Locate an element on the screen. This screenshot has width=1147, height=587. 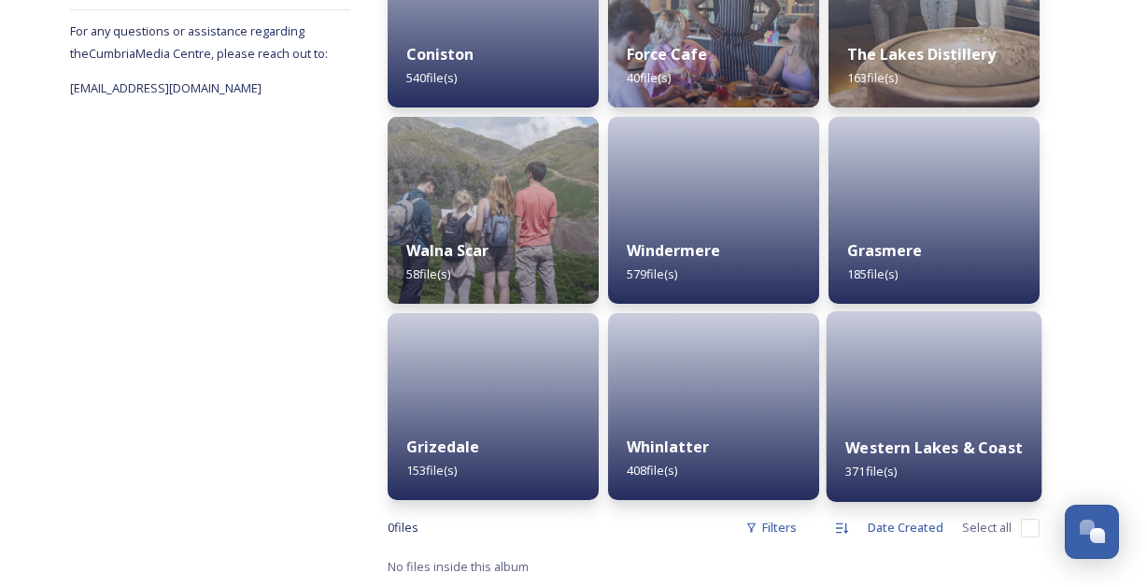
strong: Force Cafe is located at coordinates (667, 54).